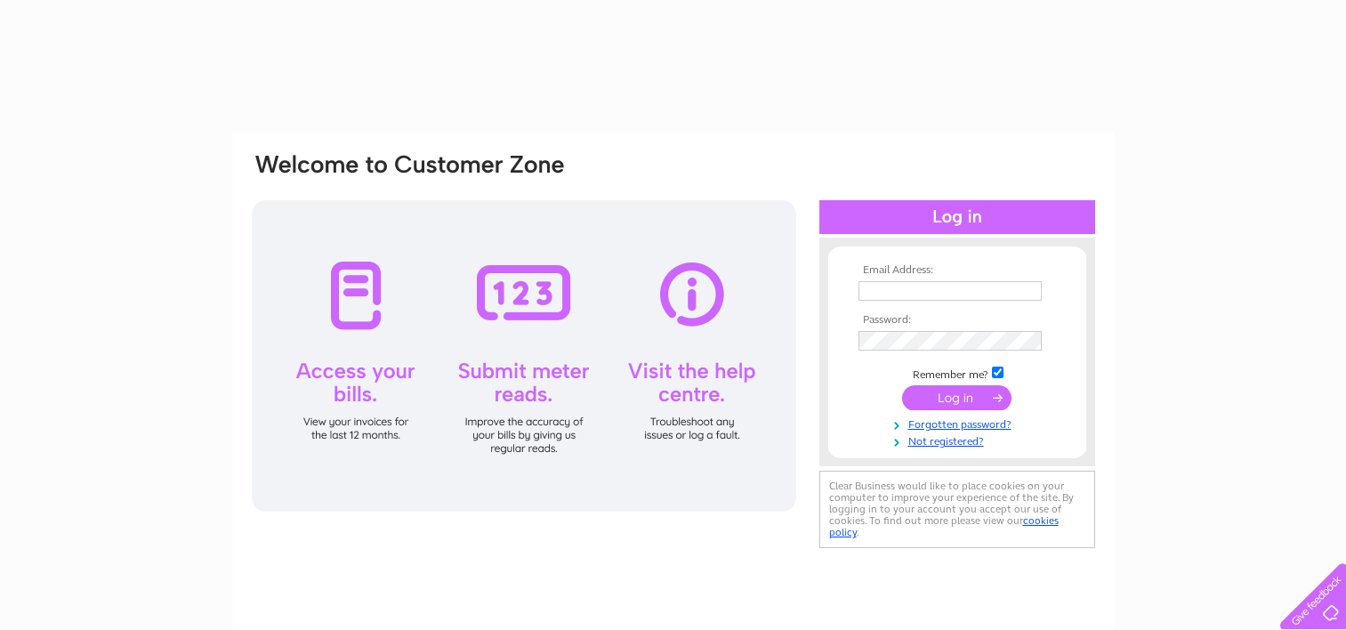 Image resolution: width=1346 pixels, height=630 pixels. What do you see at coordinates (957, 320) in the screenshot?
I see `th: Password:` at bounding box center [957, 320].